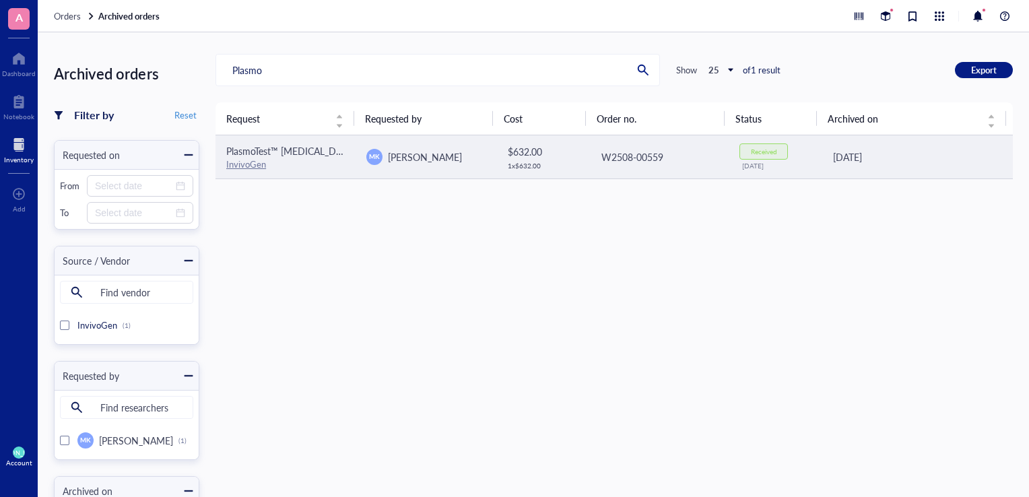 This screenshot has width=1029, height=497. What do you see at coordinates (424, 119) in the screenshot?
I see `th: Requested by` at bounding box center [424, 119].